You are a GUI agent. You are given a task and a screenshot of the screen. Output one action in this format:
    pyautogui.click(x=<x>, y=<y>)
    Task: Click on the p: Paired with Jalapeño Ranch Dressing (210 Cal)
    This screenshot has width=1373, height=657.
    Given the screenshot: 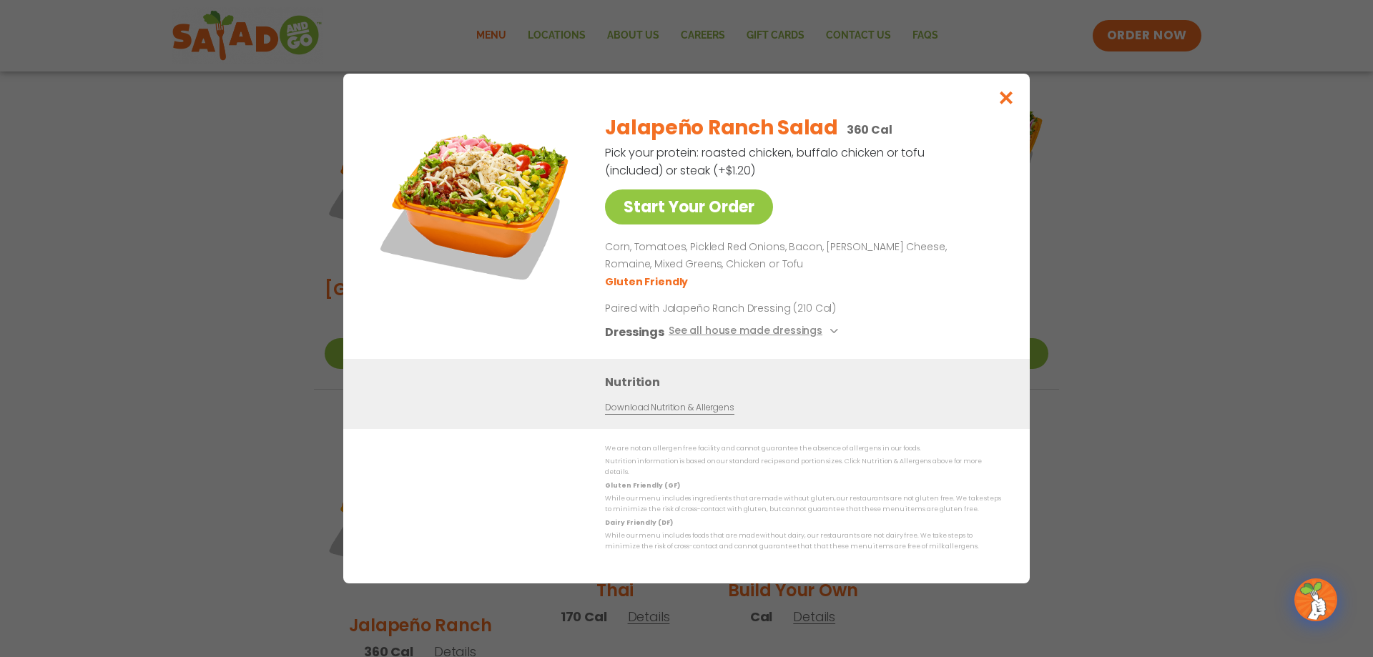 What is the action you would take?
    pyautogui.click(x=737, y=308)
    